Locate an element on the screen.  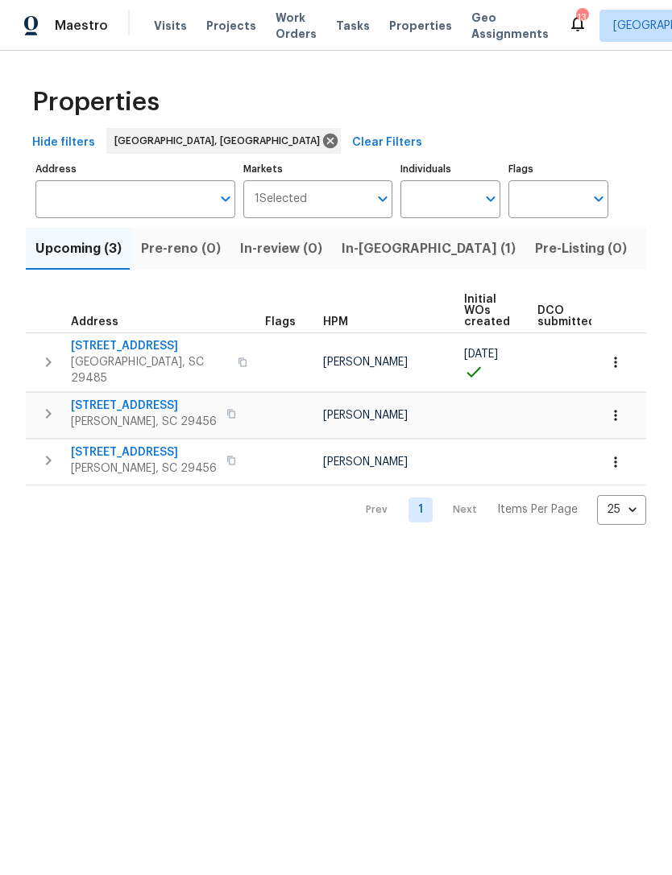
span: Tasks is located at coordinates (353, 26).